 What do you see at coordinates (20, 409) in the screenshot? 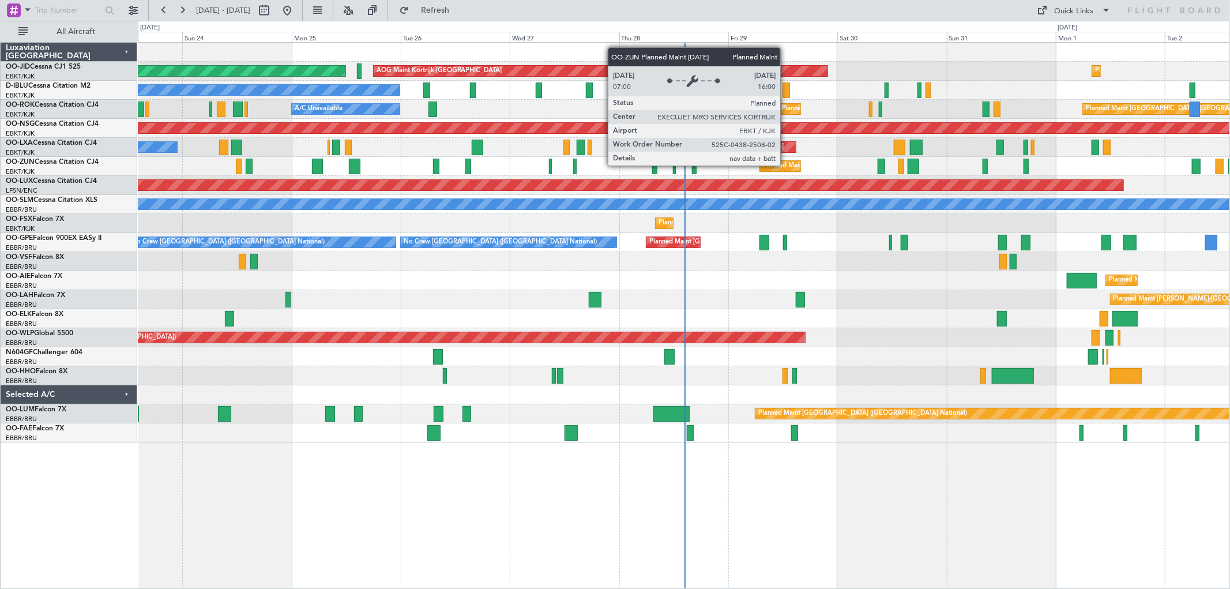
I see `span: OO-LUM` at bounding box center [20, 409].